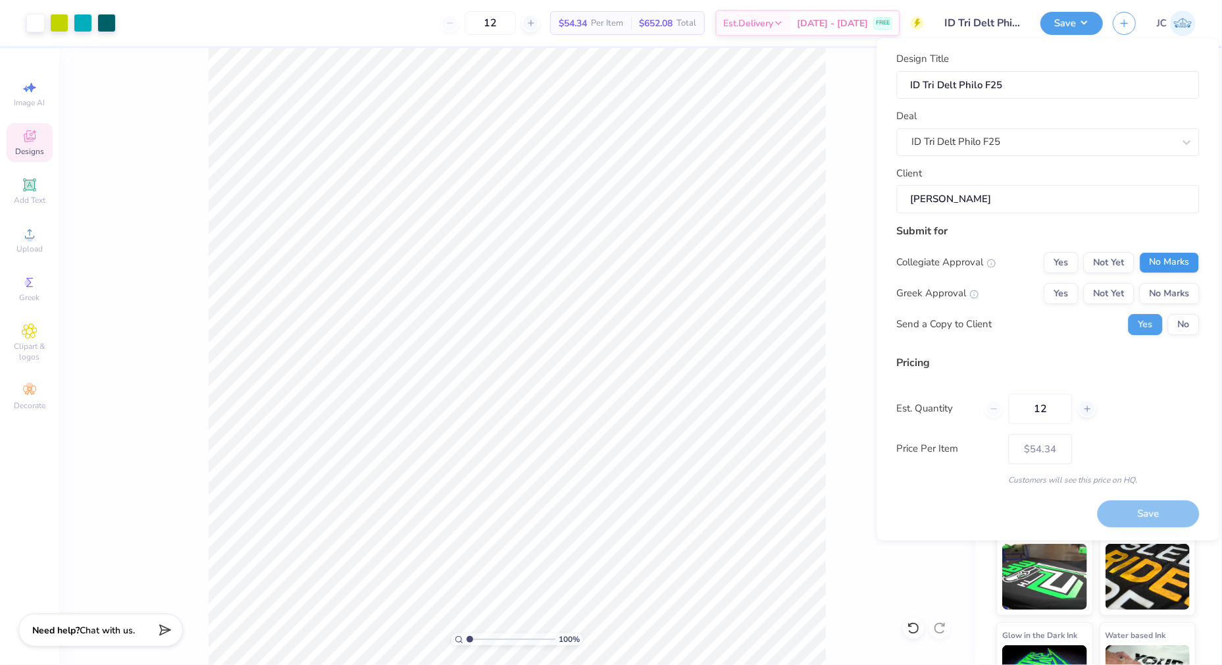  I want to click on input: Untitled Design, so click(982, 23).